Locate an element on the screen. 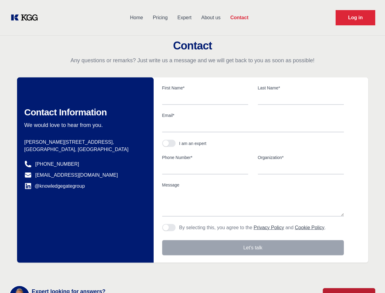  p: We would love to hear from you. is located at coordinates (84, 125).